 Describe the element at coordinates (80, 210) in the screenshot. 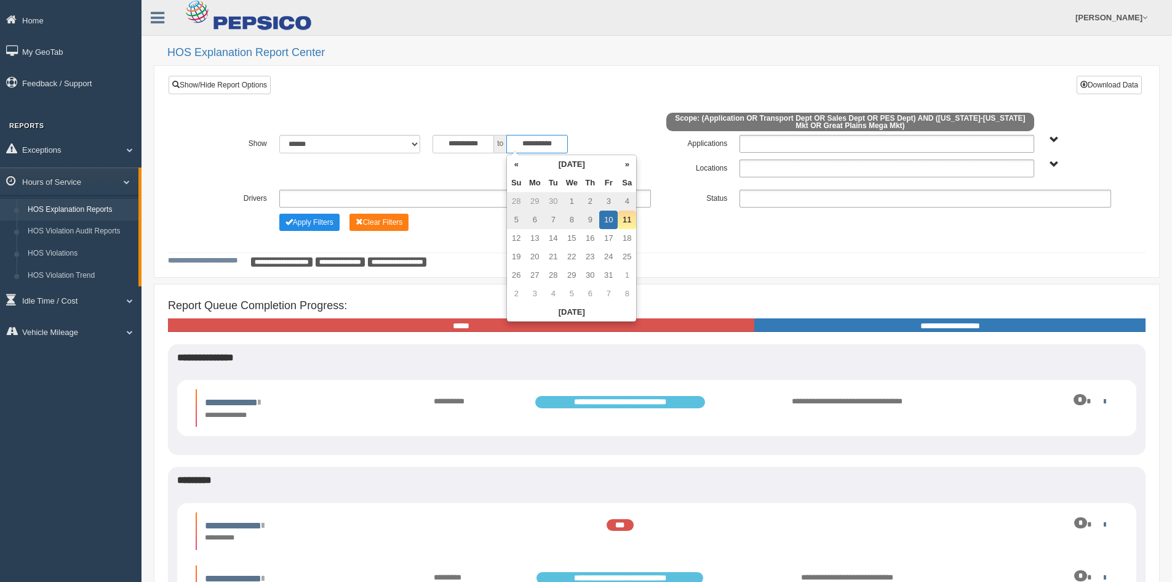

I see `a: HOS Explanation Reports` at that location.